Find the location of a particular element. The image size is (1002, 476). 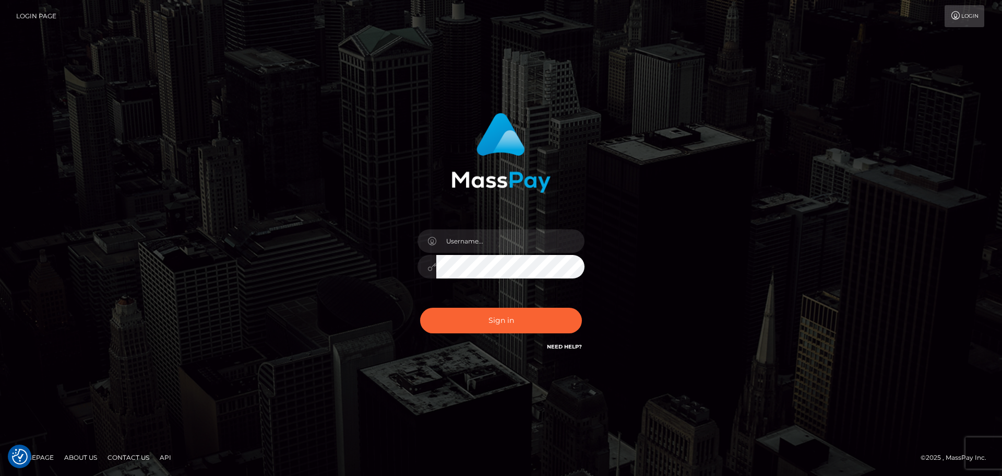

a: Need Help? is located at coordinates (564, 346).